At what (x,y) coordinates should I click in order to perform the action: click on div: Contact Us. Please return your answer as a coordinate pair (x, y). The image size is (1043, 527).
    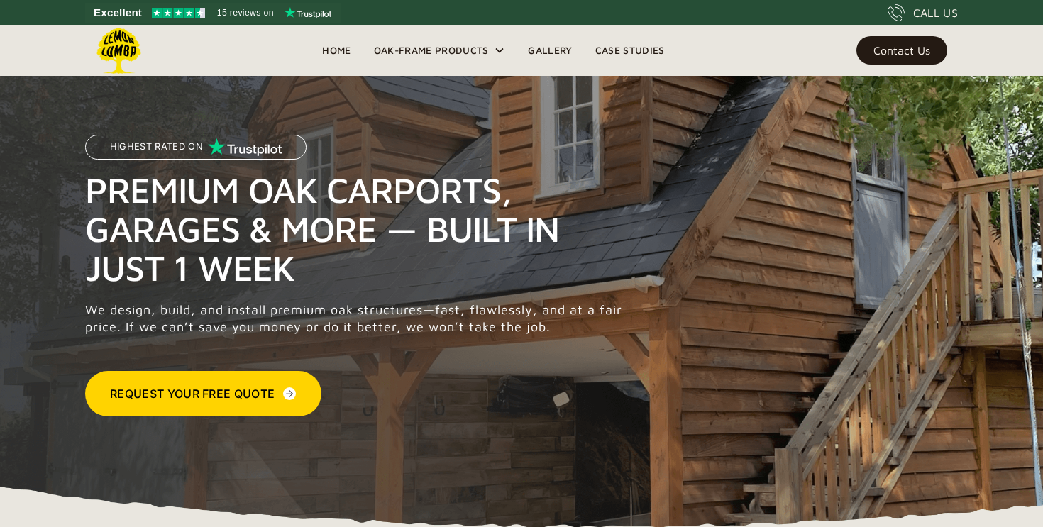
    Looking at the image, I should click on (902, 50).